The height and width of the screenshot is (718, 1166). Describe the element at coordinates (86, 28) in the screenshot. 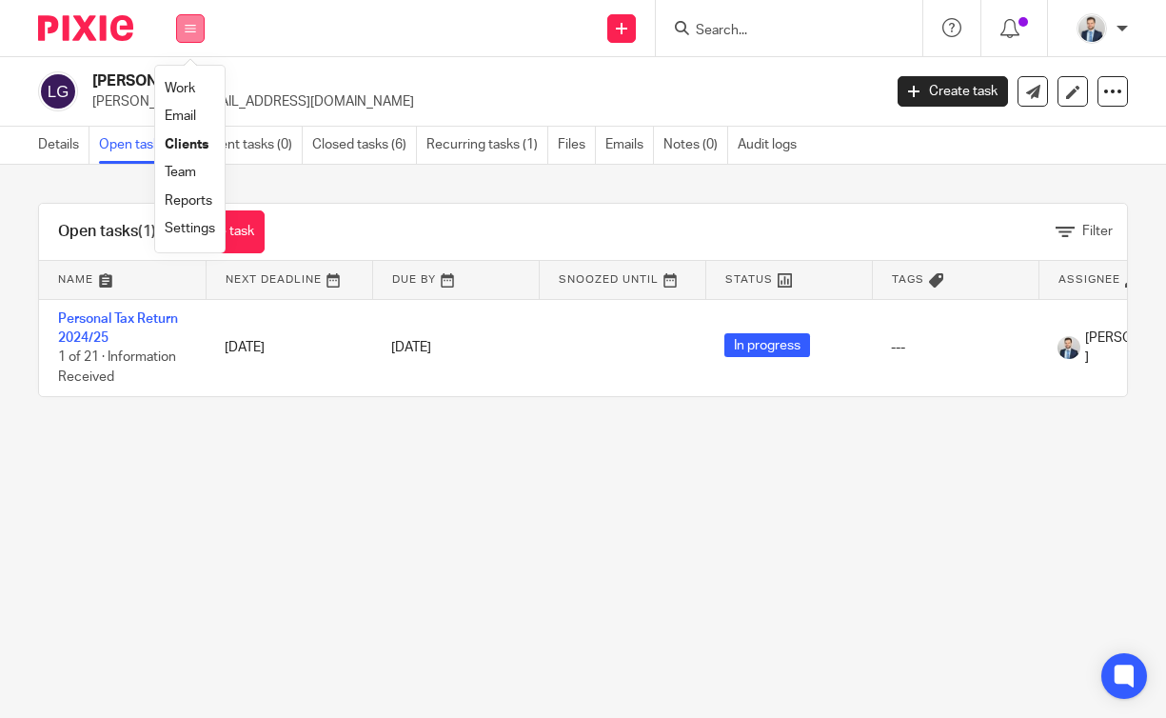

I see `img: Pixie` at that location.